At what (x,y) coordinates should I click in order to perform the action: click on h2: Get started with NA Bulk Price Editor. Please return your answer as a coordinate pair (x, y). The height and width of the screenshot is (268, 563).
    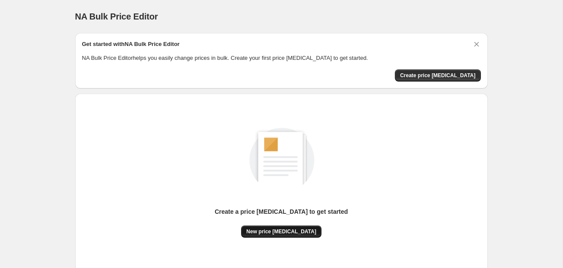
    Looking at the image, I should click on (131, 44).